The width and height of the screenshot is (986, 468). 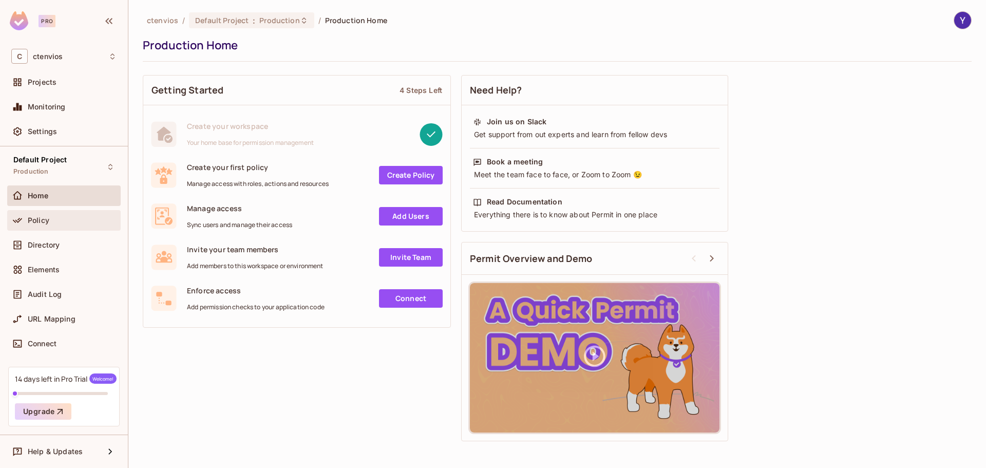 I want to click on span: Create your workspace, so click(x=250, y=126).